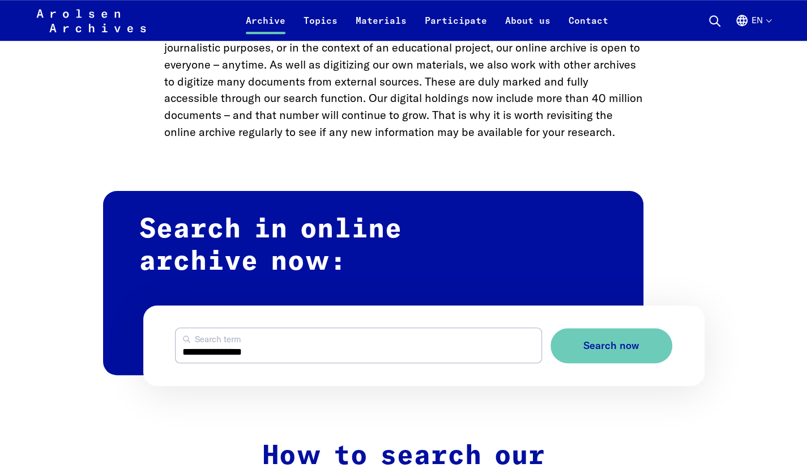 This screenshot has width=807, height=472. What do you see at coordinates (456, 27) in the screenshot?
I see `a: Participate` at bounding box center [456, 27].